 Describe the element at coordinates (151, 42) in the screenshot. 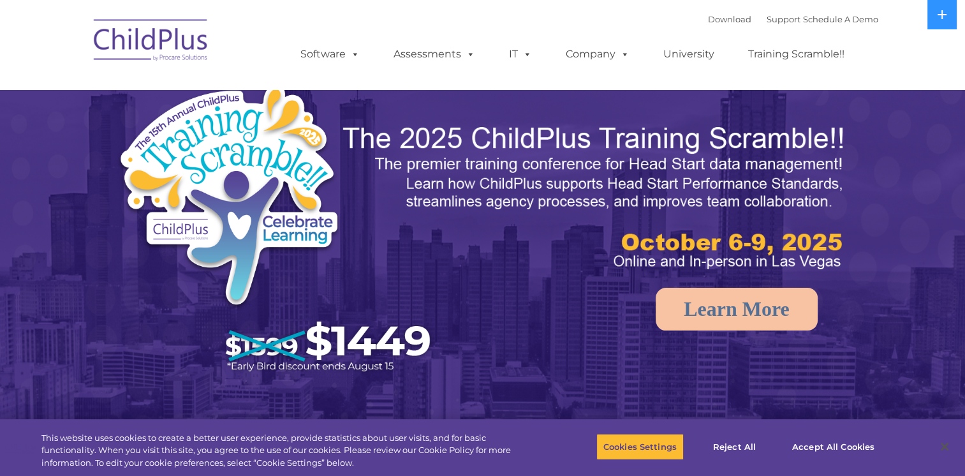

I see `img: ChildPlus by Procare Solutions` at that location.